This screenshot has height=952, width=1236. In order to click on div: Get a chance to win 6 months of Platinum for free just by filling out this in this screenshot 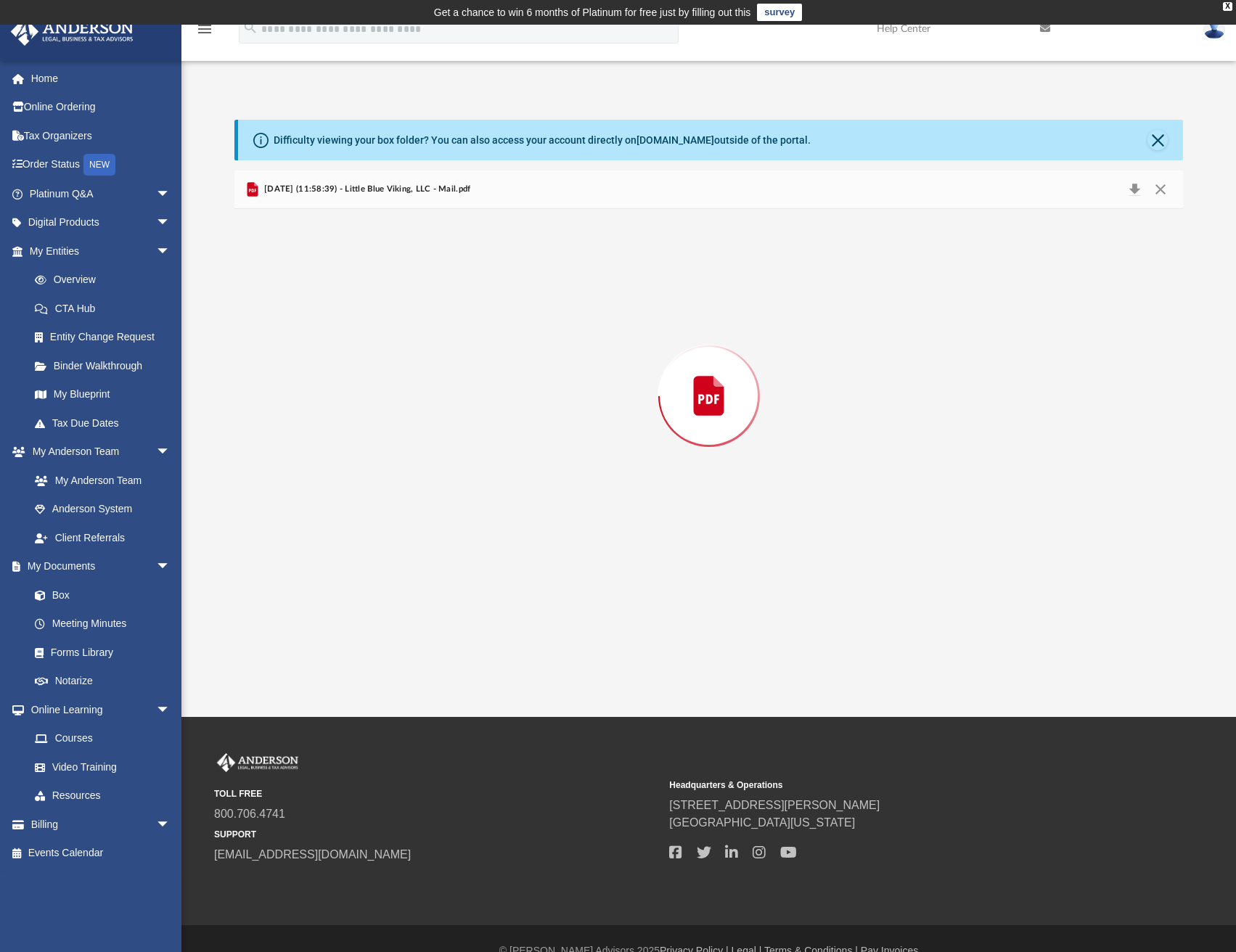, I will do `click(592, 12)`.